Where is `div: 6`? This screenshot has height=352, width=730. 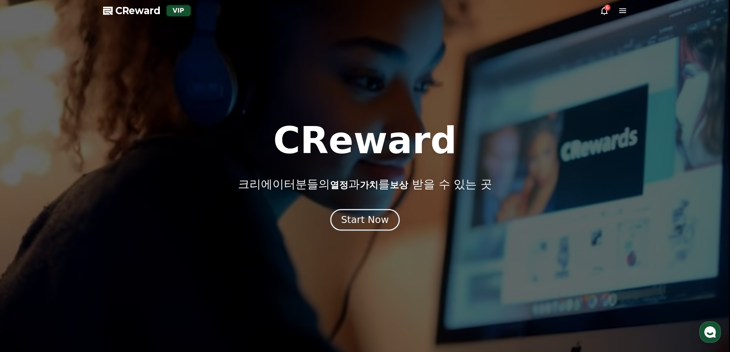
div: 6 is located at coordinates (607, 8).